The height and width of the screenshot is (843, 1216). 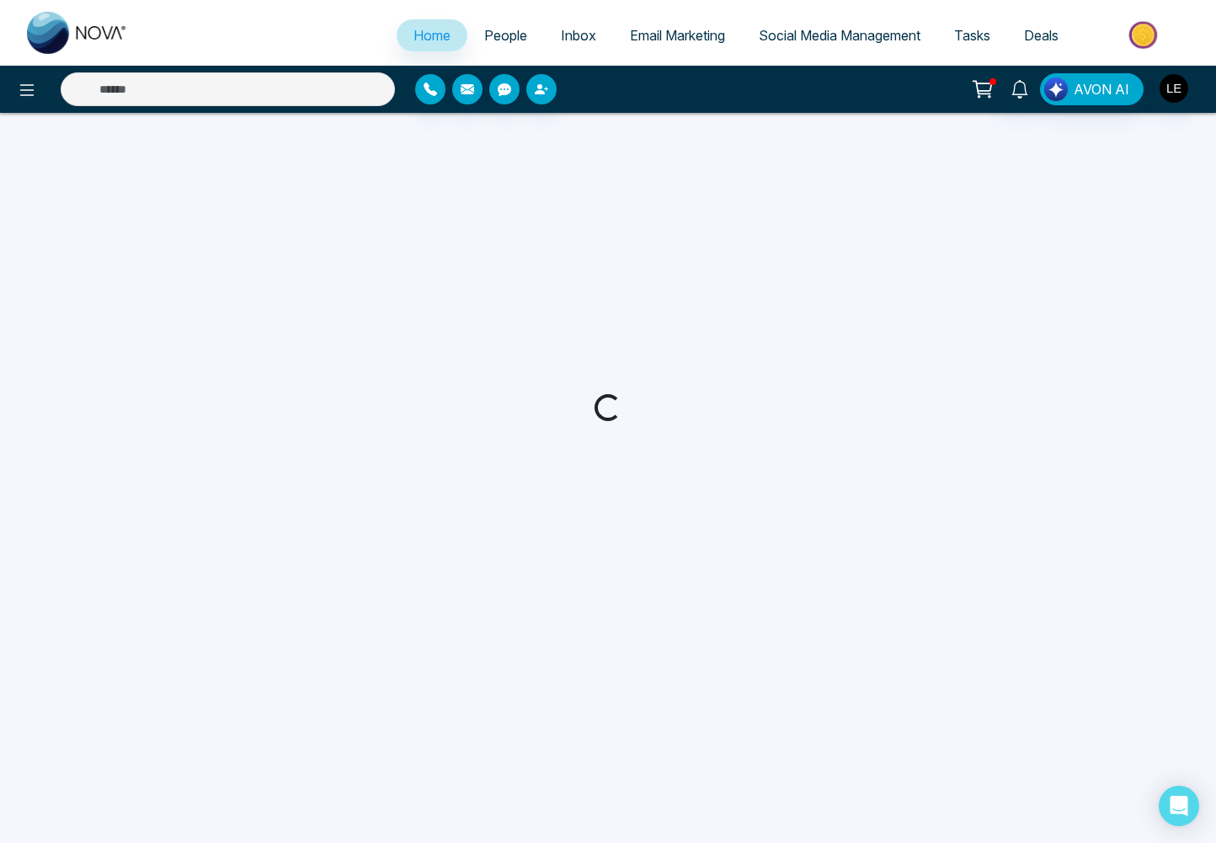 What do you see at coordinates (432, 35) in the screenshot?
I see `a: Home` at bounding box center [432, 35].